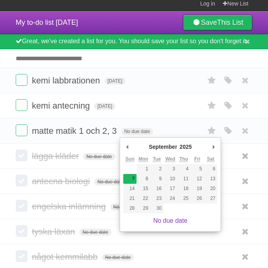  What do you see at coordinates (66, 256) in the screenshot?
I see `span: något kemmilabb` at bounding box center [66, 256].